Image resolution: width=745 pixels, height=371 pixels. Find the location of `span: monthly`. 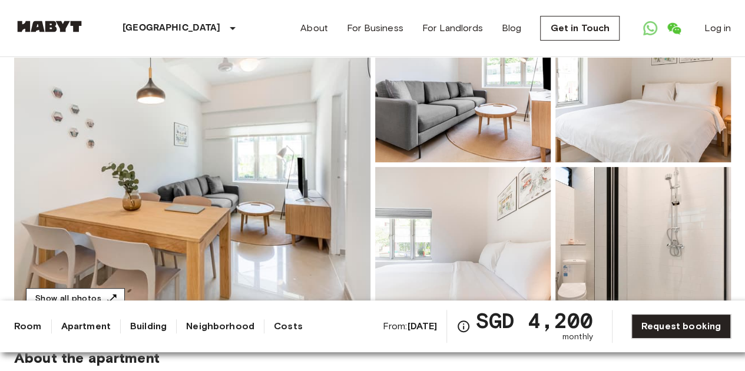

span: monthly is located at coordinates (577, 337).